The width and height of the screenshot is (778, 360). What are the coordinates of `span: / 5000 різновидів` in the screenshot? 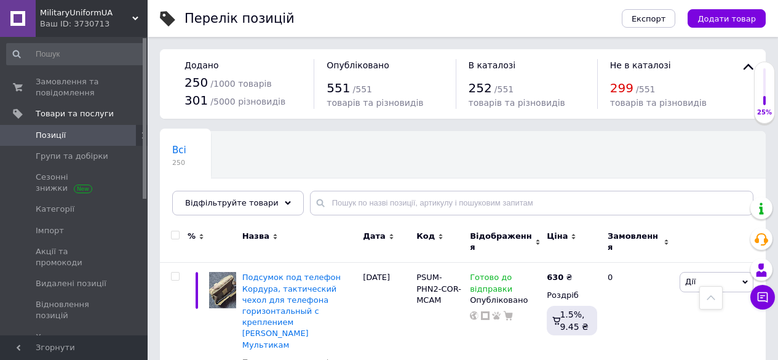 It's located at (248, 101).